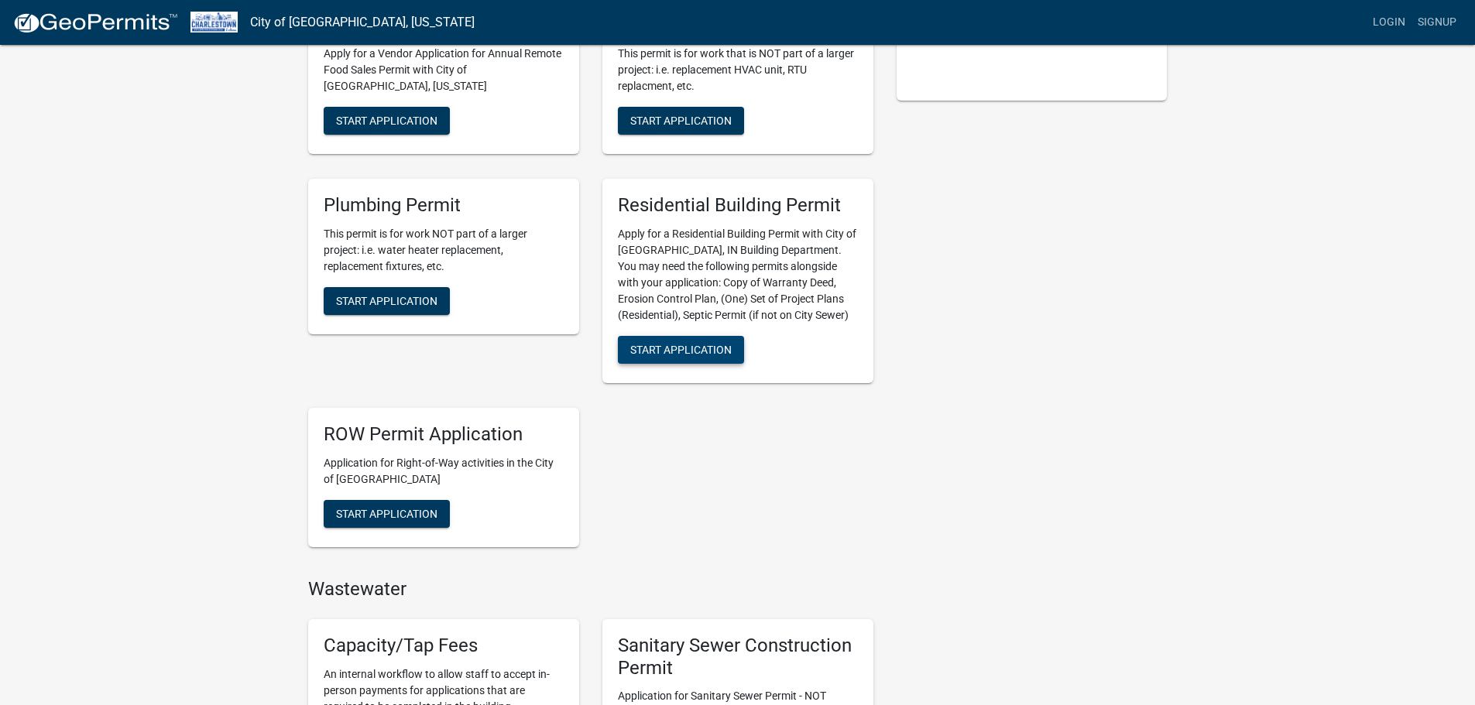 The height and width of the screenshot is (705, 1475). I want to click on p: This permit is for work NOT part of a larger project: i.e. water heater replacement, replacement ..., so click(444, 250).